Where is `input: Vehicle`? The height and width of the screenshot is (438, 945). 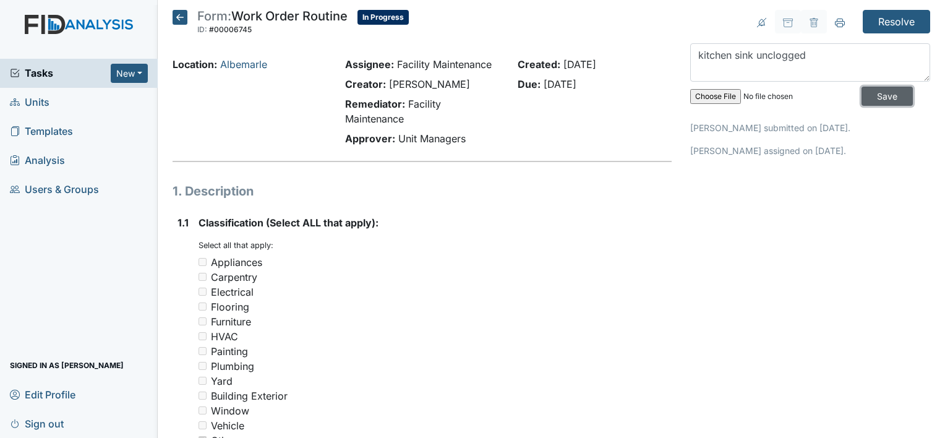 input: Vehicle is located at coordinates (202, 425).